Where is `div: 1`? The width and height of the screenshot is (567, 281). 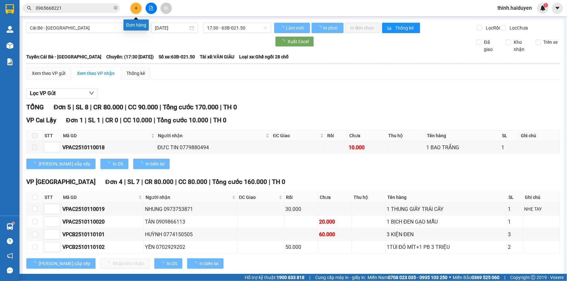 div: 1 is located at coordinates (515, 222).